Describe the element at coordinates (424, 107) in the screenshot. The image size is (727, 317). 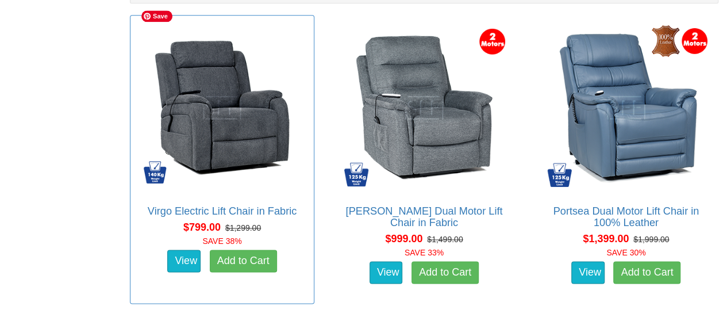
I see `img: Bristow Dual Motor Lift Chair in Fabric` at that location.